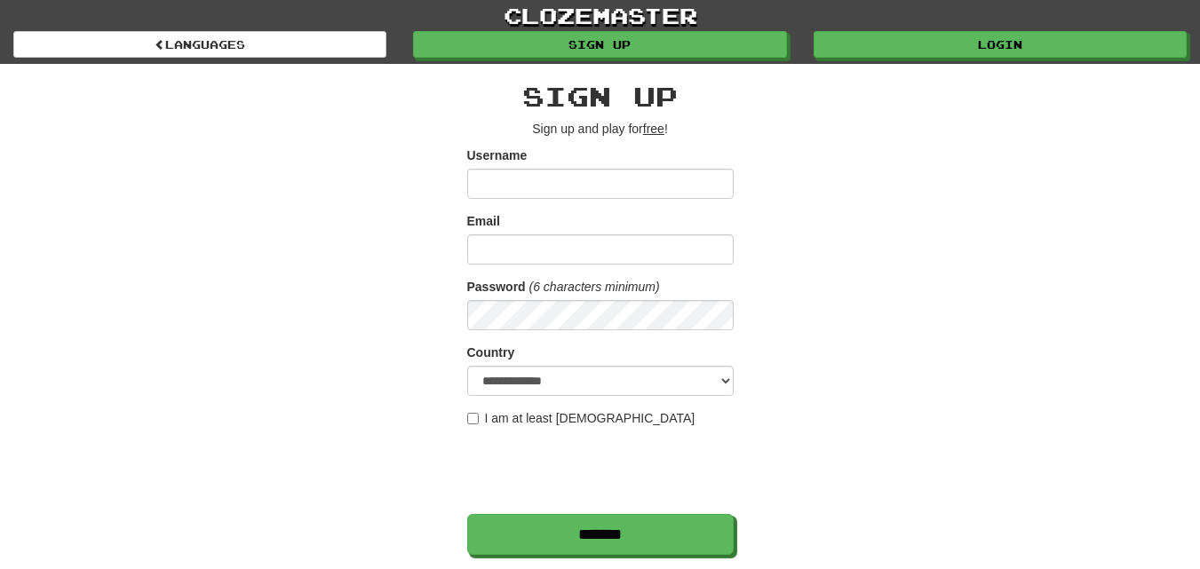  I want to click on h2: Sign up, so click(600, 96).